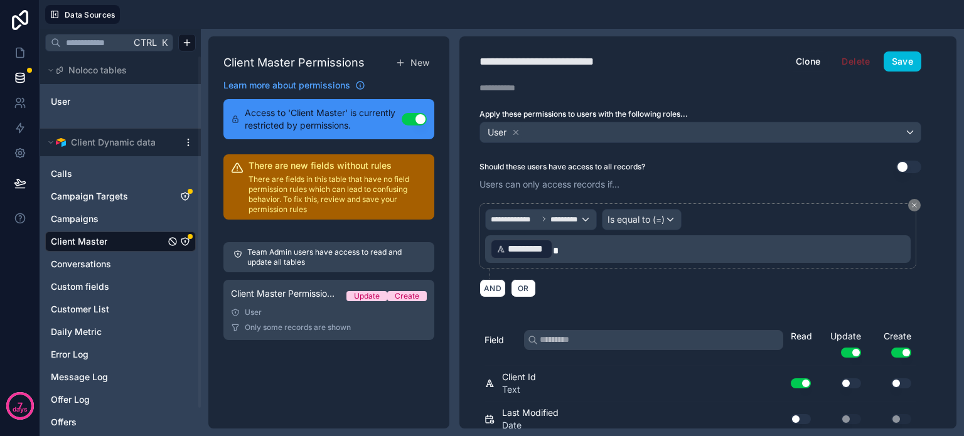  What do you see at coordinates (294, 63) in the screenshot?
I see `h1: Client Master Permissions` at bounding box center [294, 63].